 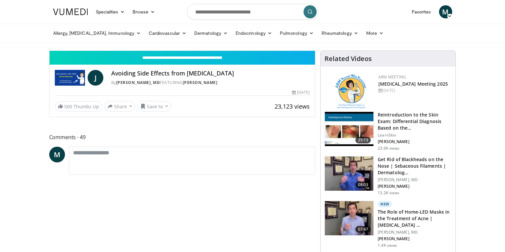 What do you see at coordinates (183, 137) in the screenshot?
I see `span: Comments 49` at bounding box center [183, 137].